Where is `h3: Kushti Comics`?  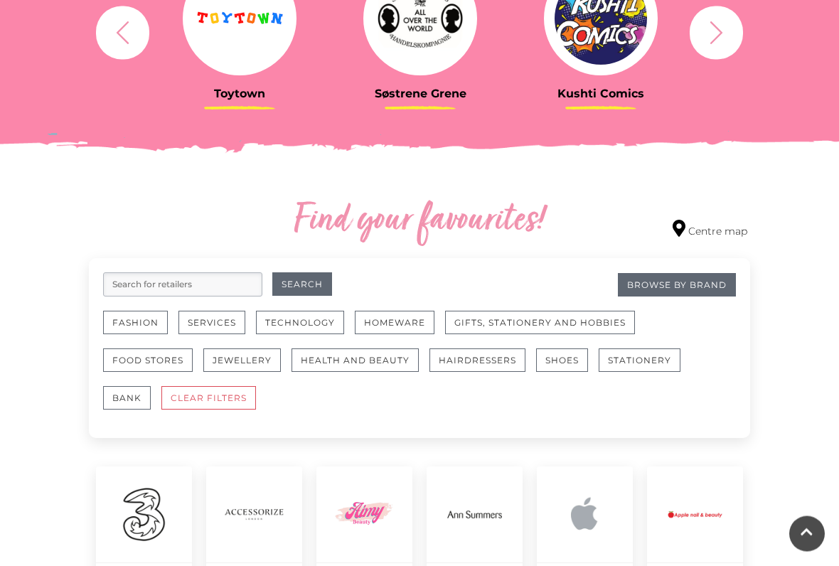 h3: Kushti Comics is located at coordinates (601, 94).